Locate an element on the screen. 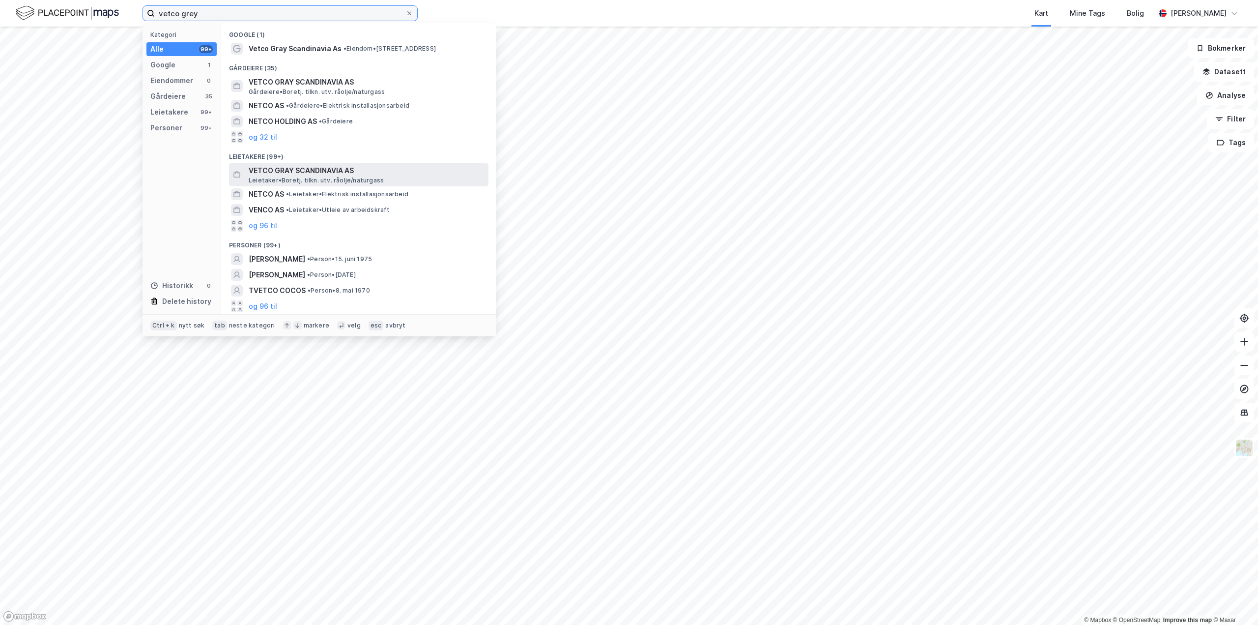  div: Kart is located at coordinates (1041, 13).